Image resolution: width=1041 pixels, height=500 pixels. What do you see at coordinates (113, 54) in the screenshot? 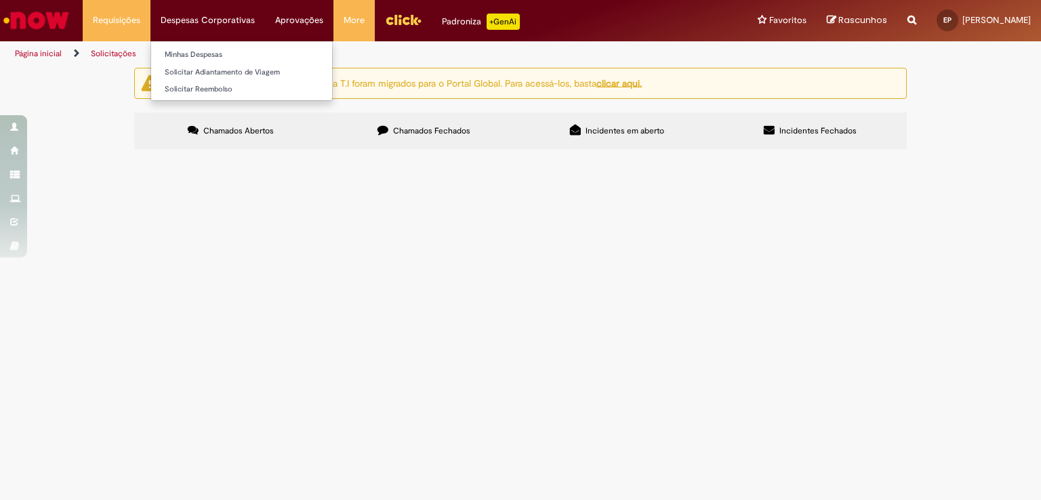
I see `a: Solicitações` at bounding box center [113, 54].